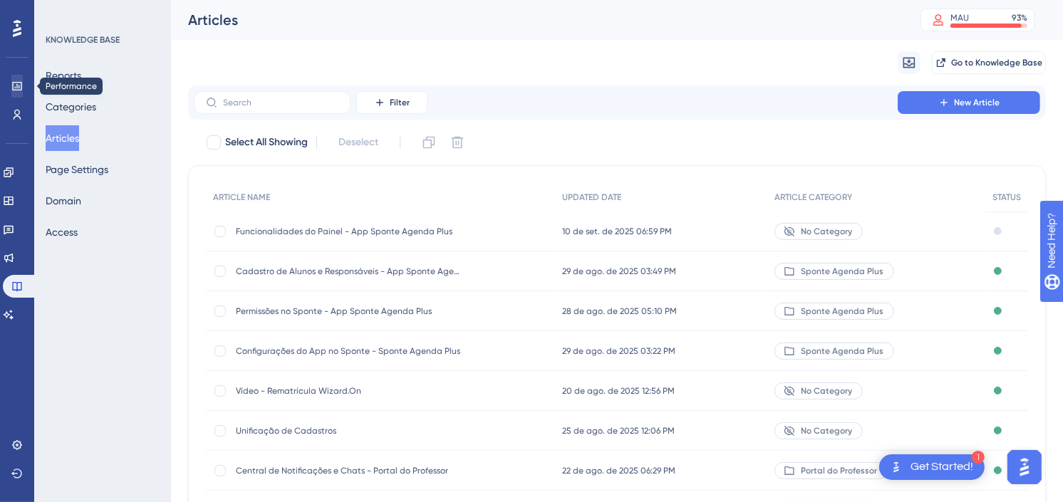 This screenshot has height=502, width=1063. Describe the element at coordinates (537, 20) in the screenshot. I see `div: Articles` at that location.